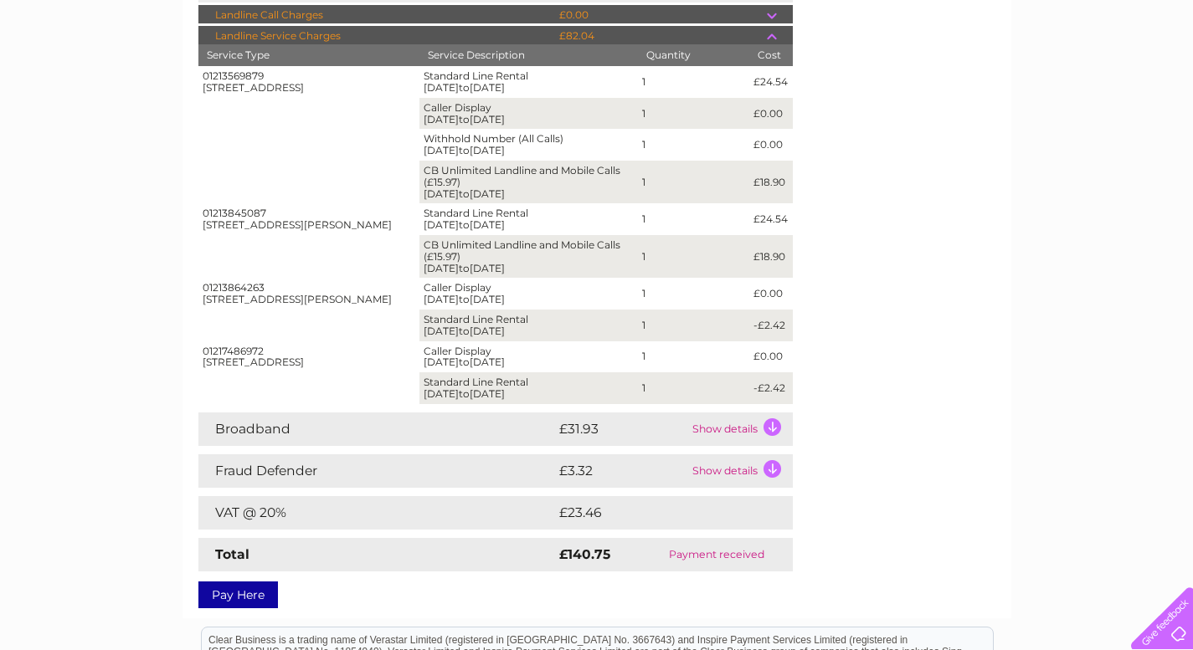  I want to click on a: Energy, so click(958, 77).